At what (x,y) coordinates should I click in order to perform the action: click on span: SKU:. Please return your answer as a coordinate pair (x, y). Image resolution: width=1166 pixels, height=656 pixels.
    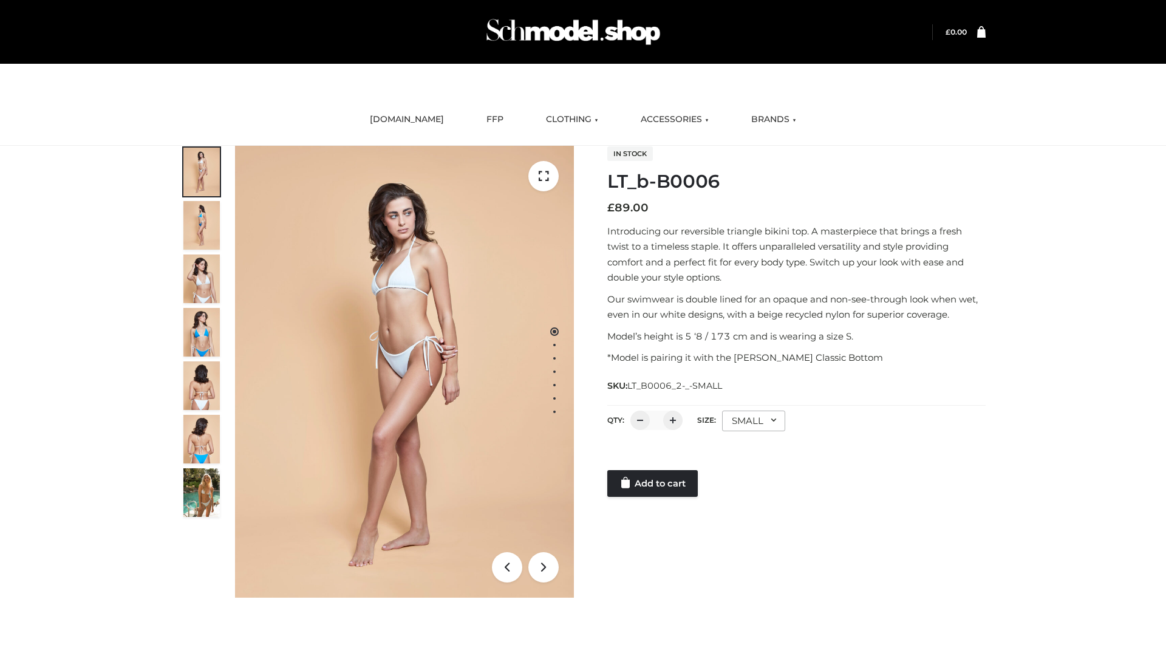
    Looking at the image, I should click on (665, 385).